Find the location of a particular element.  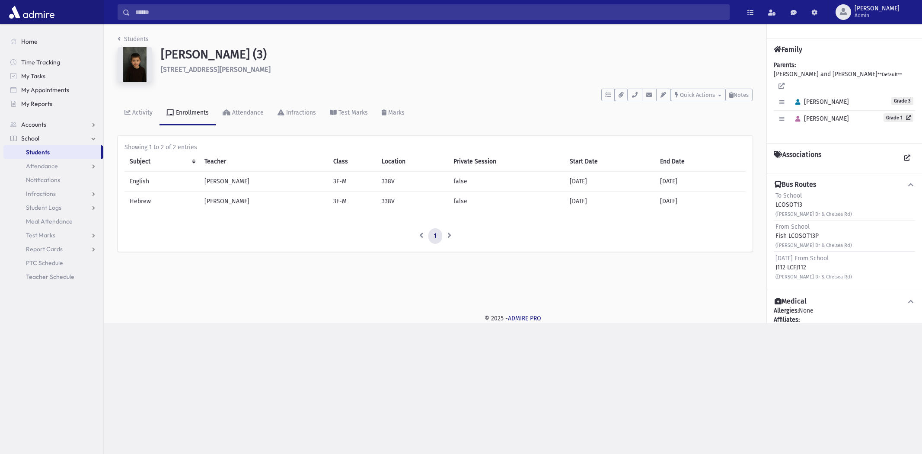

span: Teacher Schedule is located at coordinates (50, 277).